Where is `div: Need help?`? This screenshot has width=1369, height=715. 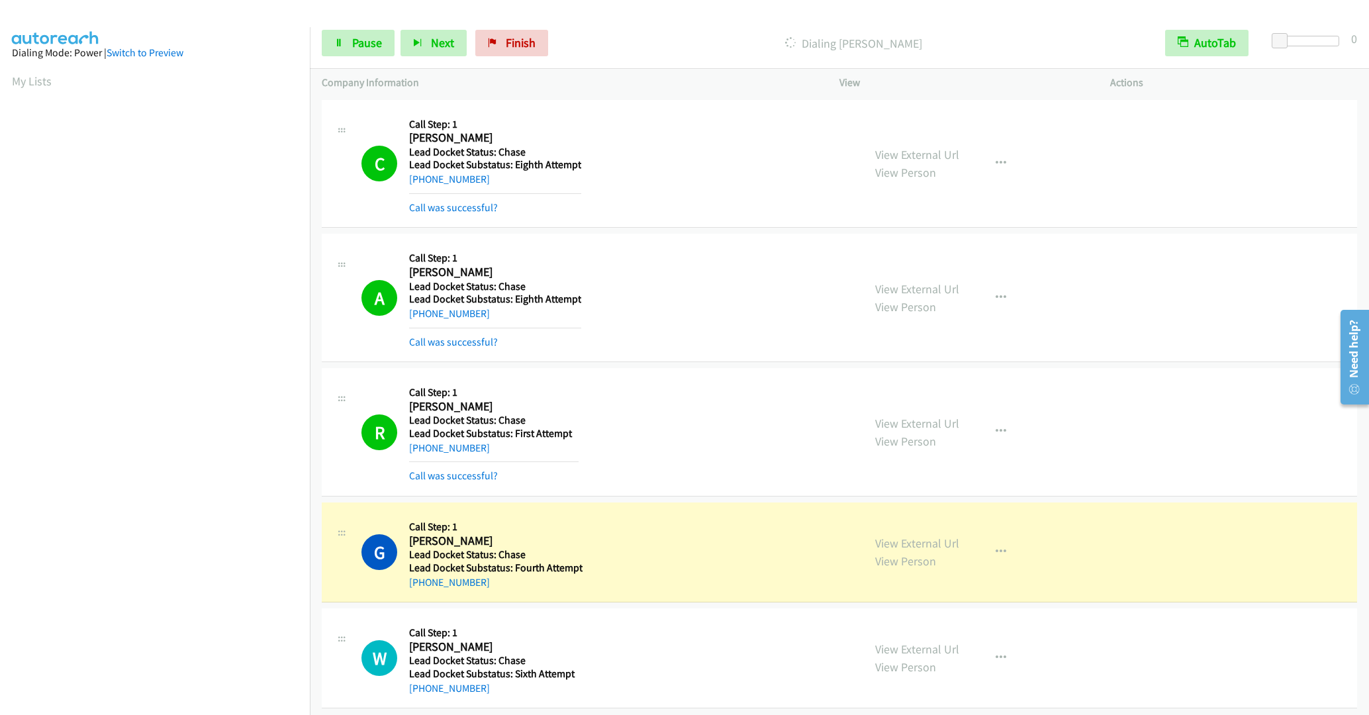
div: Need help? is located at coordinates (23, 44).